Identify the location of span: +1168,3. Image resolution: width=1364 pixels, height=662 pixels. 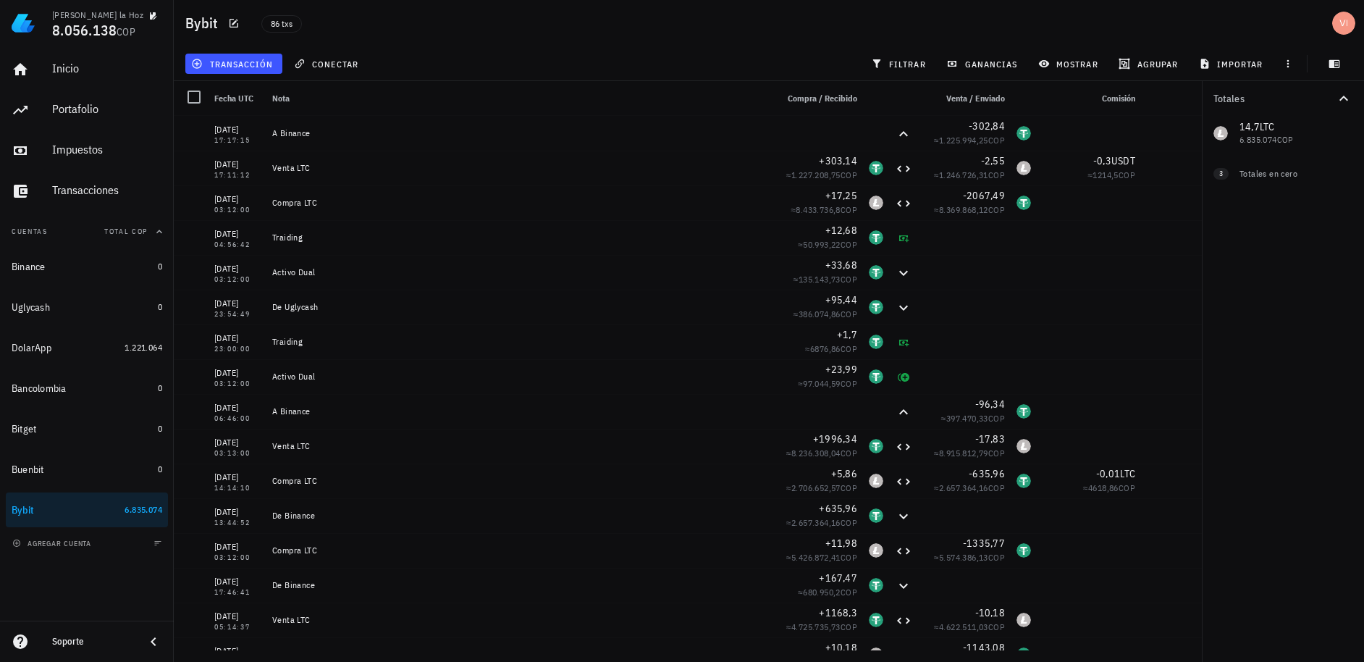
(837, 612).